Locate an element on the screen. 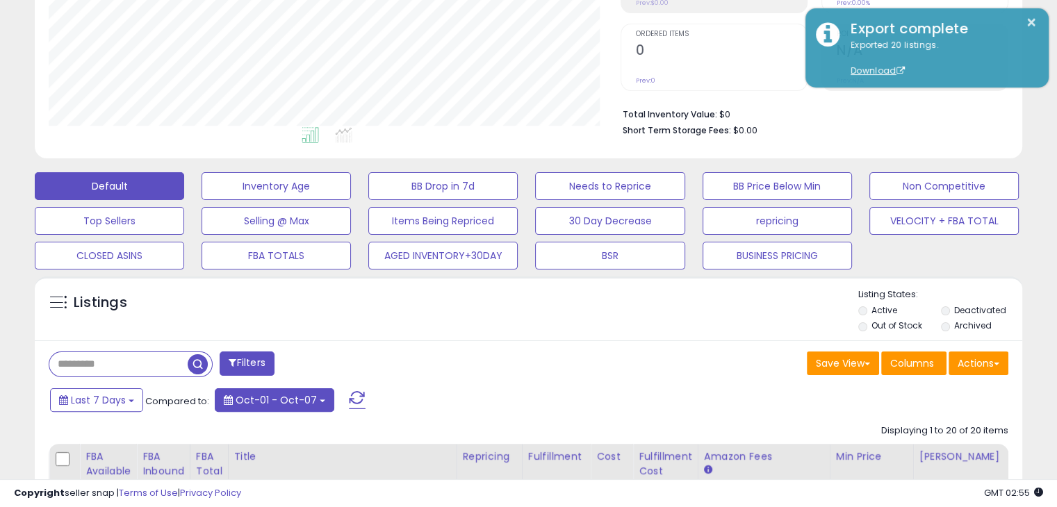  button: Non Competitive is located at coordinates (944, 186).